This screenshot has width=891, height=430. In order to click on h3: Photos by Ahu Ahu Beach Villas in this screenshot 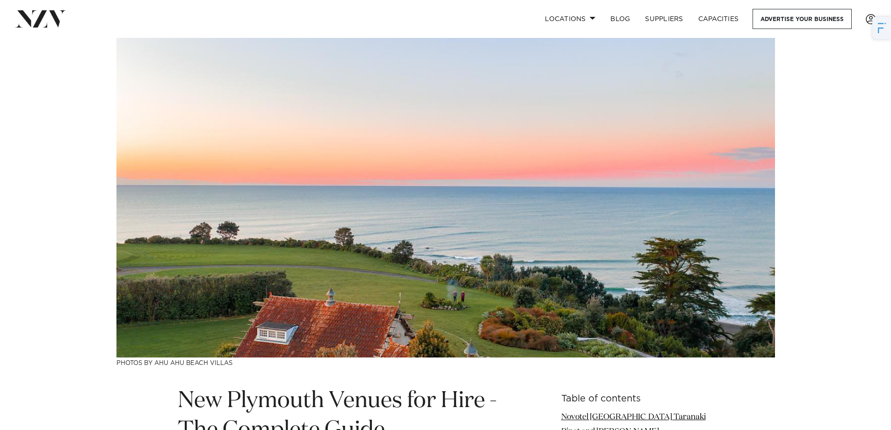, I will do `click(446, 362)`.